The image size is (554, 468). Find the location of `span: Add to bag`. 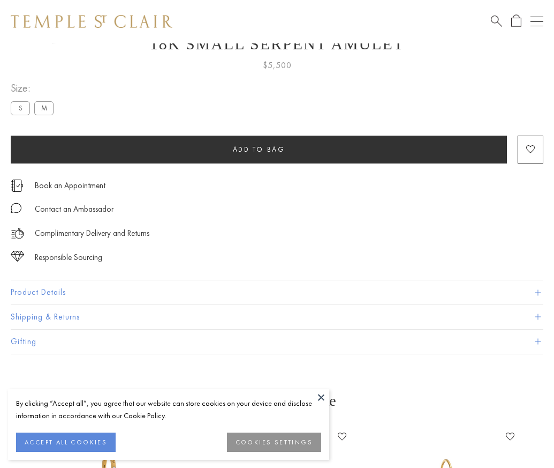

span: Add to bag is located at coordinates (259, 149).